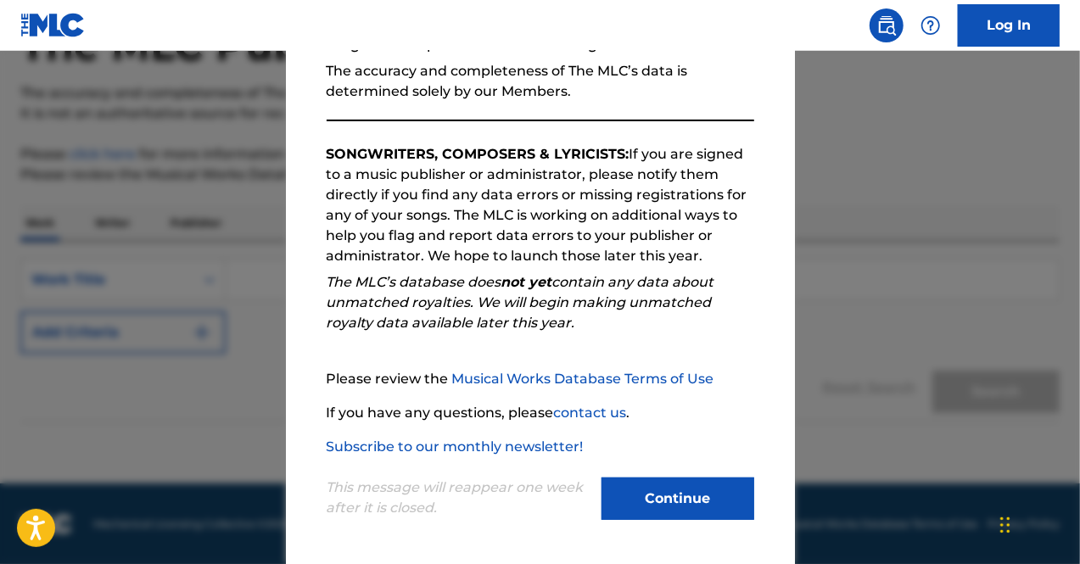 Image resolution: width=1080 pixels, height=564 pixels. What do you see at coordinates (540, 205) in the screenshot?
I see `p: If you are signed to a music publisher or administrator, please notify them directly if you find ...` at bounding box center [540, 205].